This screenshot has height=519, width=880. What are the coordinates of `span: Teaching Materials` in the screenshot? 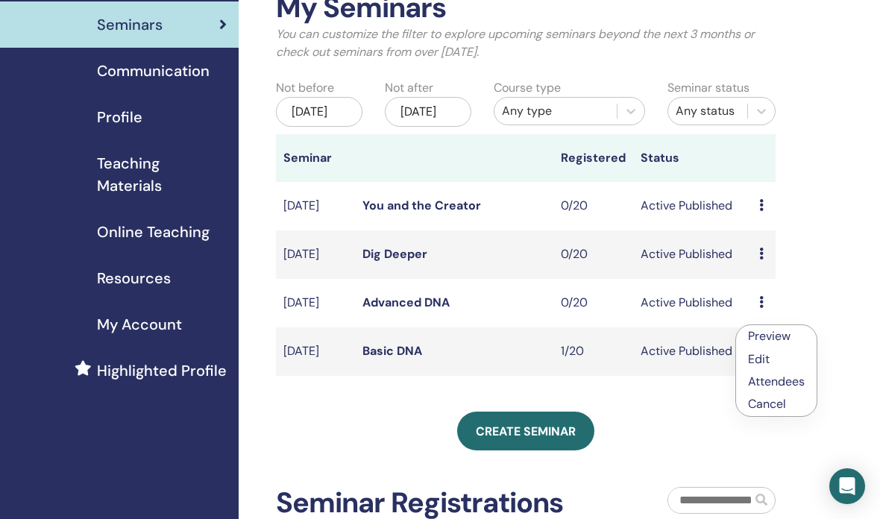 It's located at (162, 175).